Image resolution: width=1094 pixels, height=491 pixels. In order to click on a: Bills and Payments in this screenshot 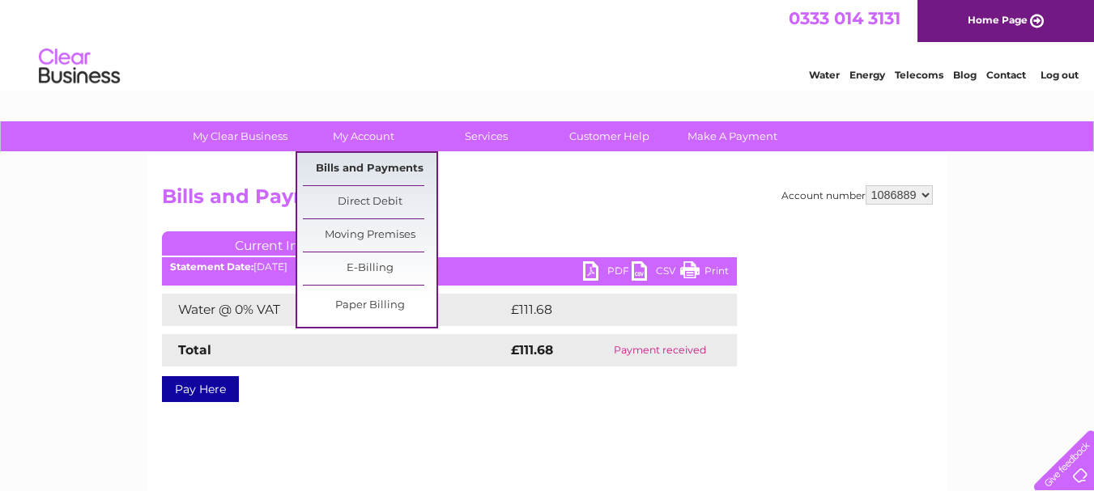, I will do `click(369, 169)`.